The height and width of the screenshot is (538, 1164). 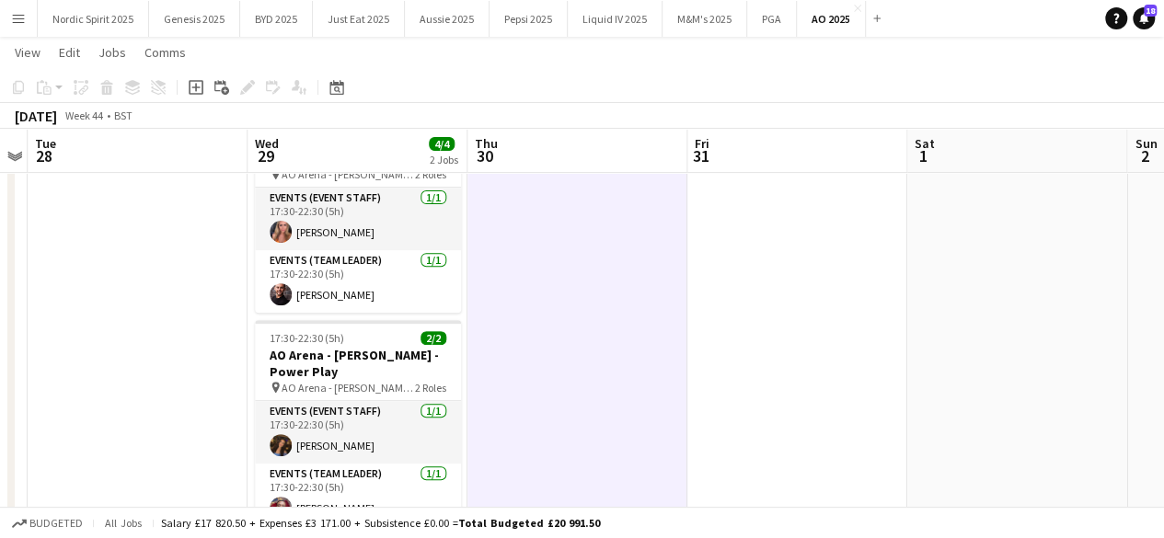 What do you see at coordinates (380, 523) in the screenshot?
I see `div: Salary £17 820.50 + Expenses £3 171.00 + Subsistence £0.00 =` at bounding box center [380, 523].